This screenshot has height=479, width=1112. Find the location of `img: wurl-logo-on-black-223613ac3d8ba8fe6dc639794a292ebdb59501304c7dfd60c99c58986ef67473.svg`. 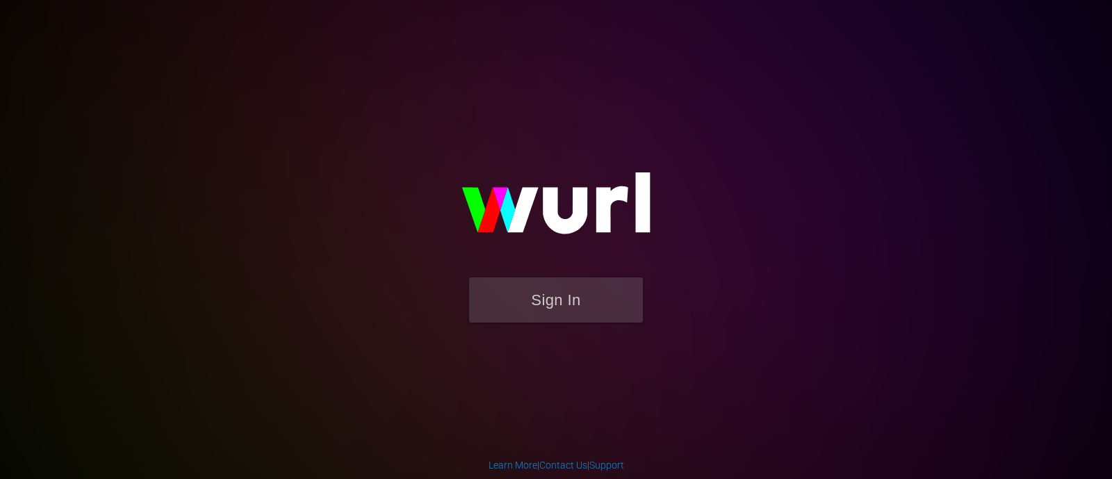

img: wurl-logo-on-black-223613ac3d8ba8fe6dc639794a292ebdb59501304c7dfd60c99c58986ef67473.svg is located at coordinates (556, 210).